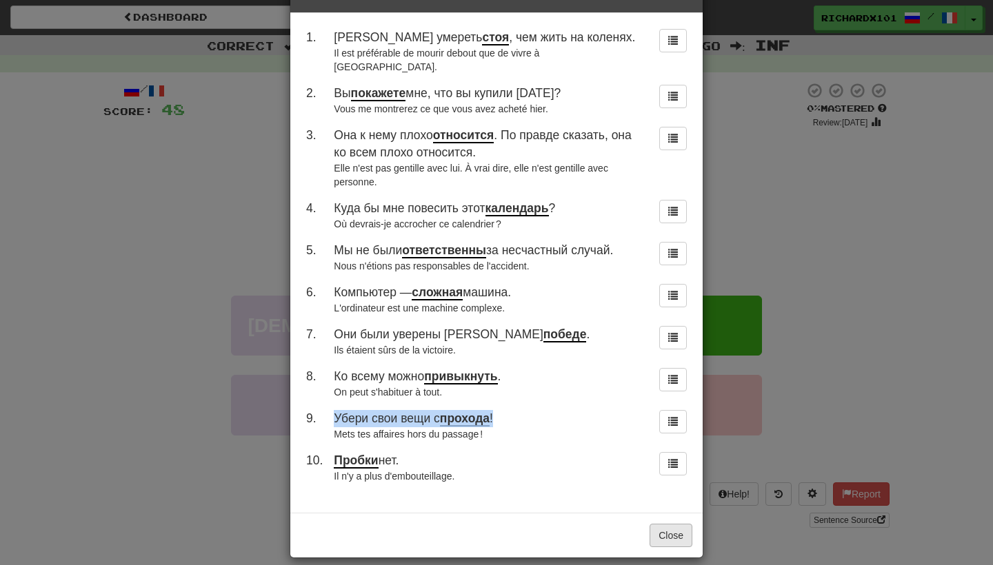 This screenshot has width=993, height=565. What do you see at coordinates (444, 209) in the screenshot?
I see `span: Куда бы мне повесить этот ?` at bounding box center [444, 209].